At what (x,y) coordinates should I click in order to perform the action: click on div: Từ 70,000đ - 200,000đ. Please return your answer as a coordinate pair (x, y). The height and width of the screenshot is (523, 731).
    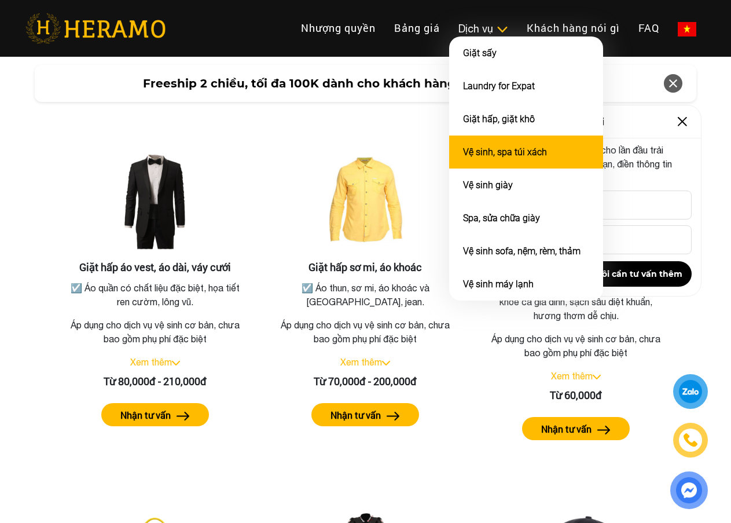
    Looking at the image, I should click on (366, 381).